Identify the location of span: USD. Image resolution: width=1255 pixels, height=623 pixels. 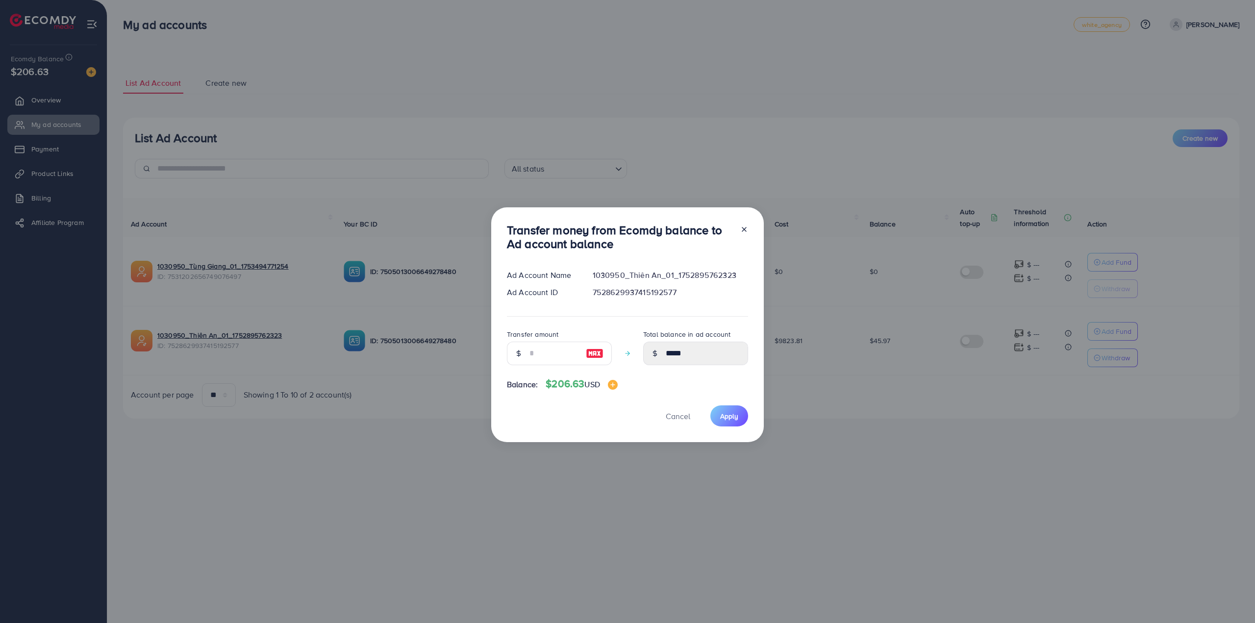
(591, 384).